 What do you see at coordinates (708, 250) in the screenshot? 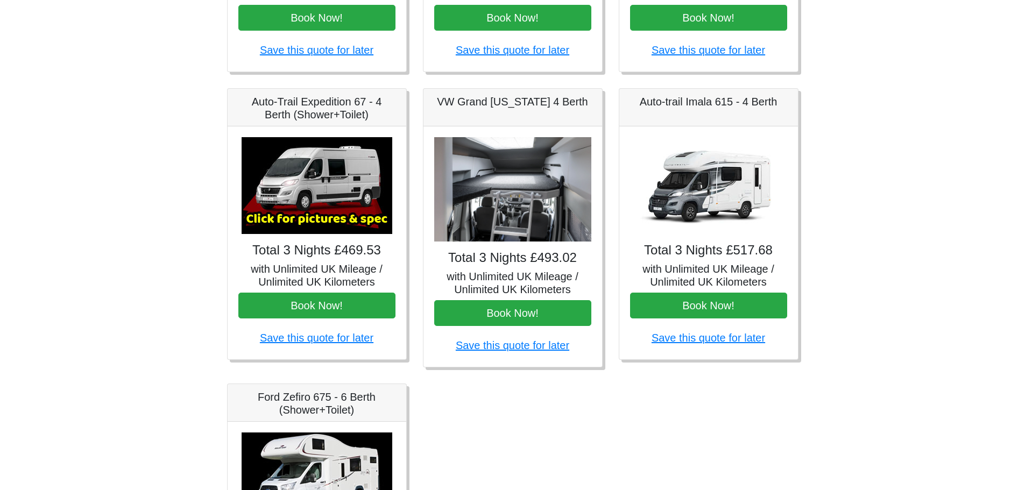
I see `h4: Total 3 Nights £517.68` at bounding box center [708, 250].